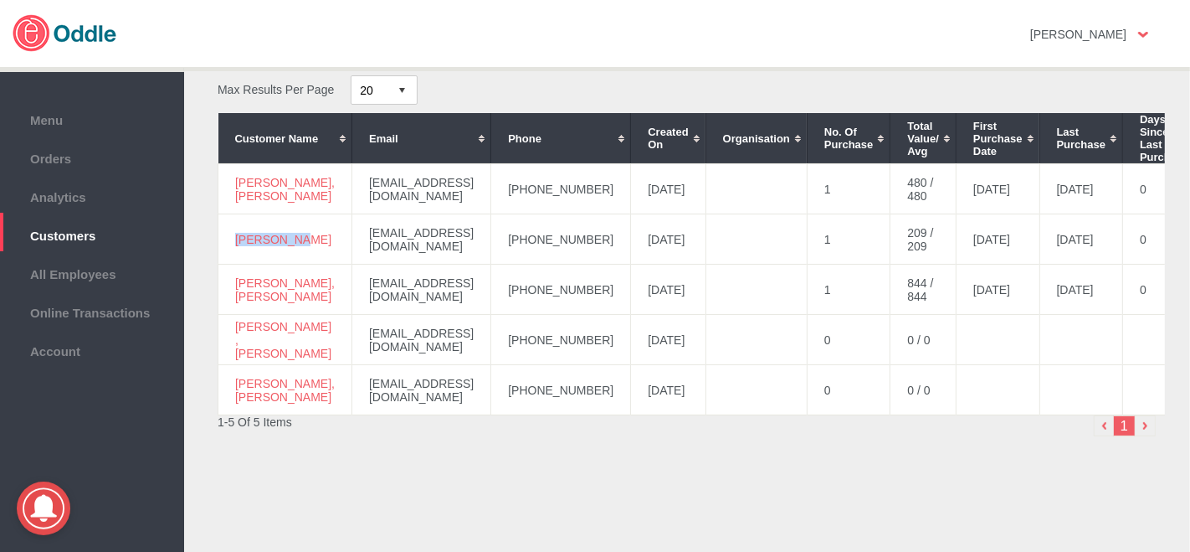  Describe the element at coordinates (422, 138) in the screenshot. I see `th: Email` at that location.